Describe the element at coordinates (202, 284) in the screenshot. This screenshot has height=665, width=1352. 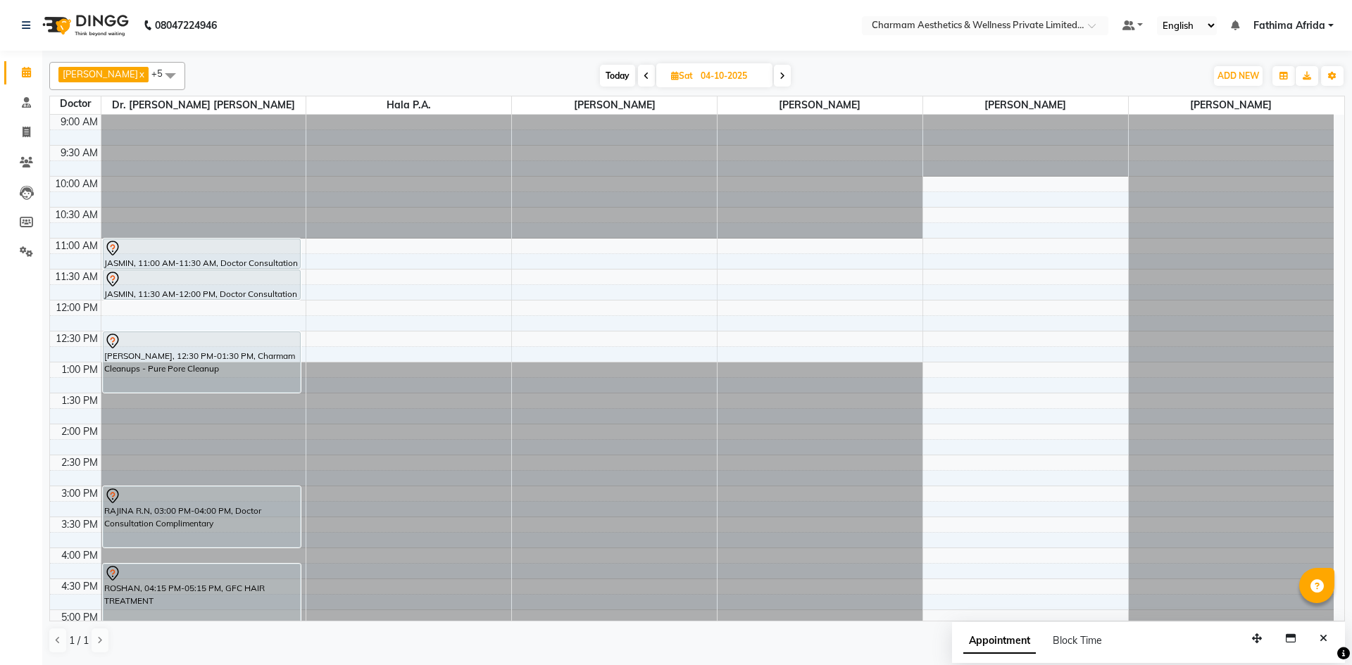
I see `div: JASMIN, 11:30 AM-12:00 PM, Doctor Consultation Complimentary` at that location.